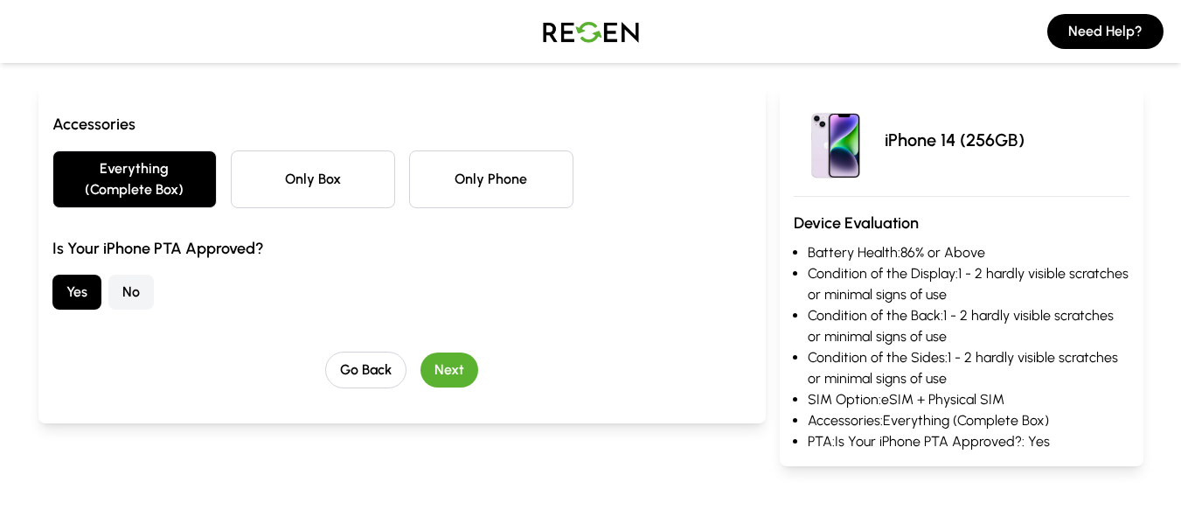  I want to click on button: No, so click(131, 292).